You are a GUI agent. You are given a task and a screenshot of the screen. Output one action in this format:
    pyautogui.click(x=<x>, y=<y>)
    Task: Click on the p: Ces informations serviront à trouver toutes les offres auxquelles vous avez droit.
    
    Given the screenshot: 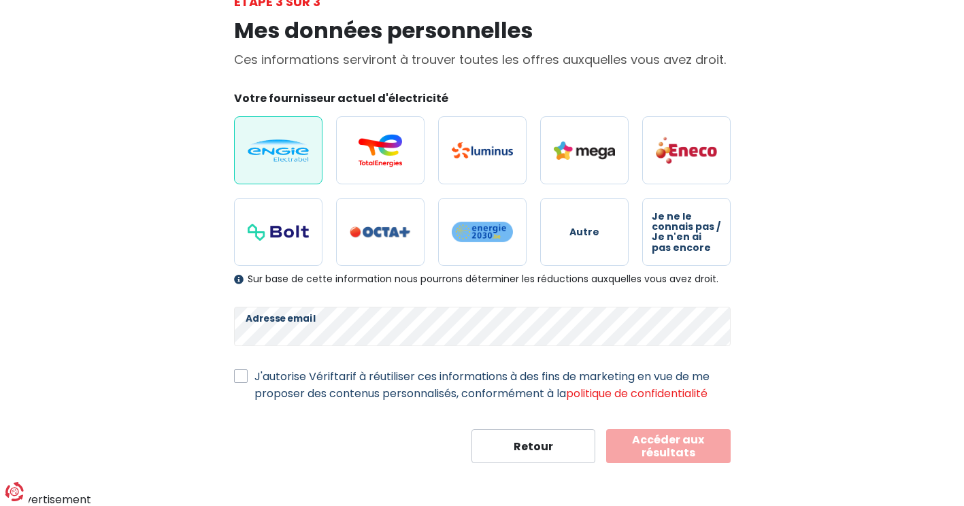 What is the action you would take?
    pyautogui.click(x=482, y=59)
    